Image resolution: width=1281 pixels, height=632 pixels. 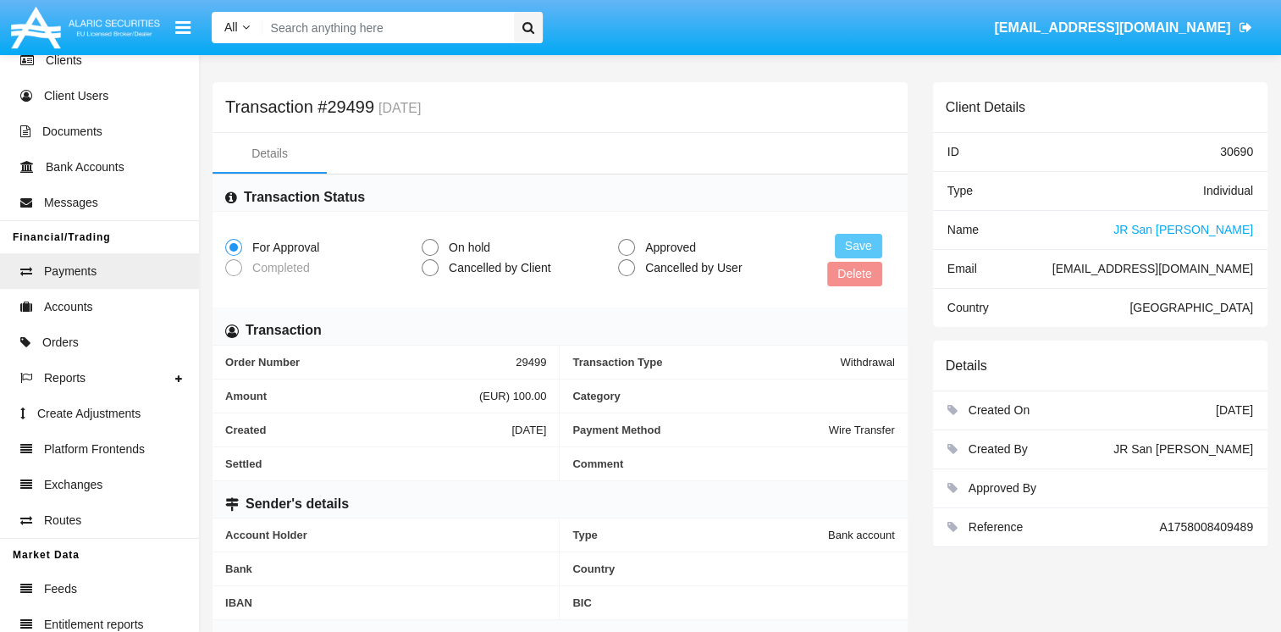 What do you see at coordinates (72, 131) in the screenshot?
I see `span: Documents` at bounding box center [72, 131].